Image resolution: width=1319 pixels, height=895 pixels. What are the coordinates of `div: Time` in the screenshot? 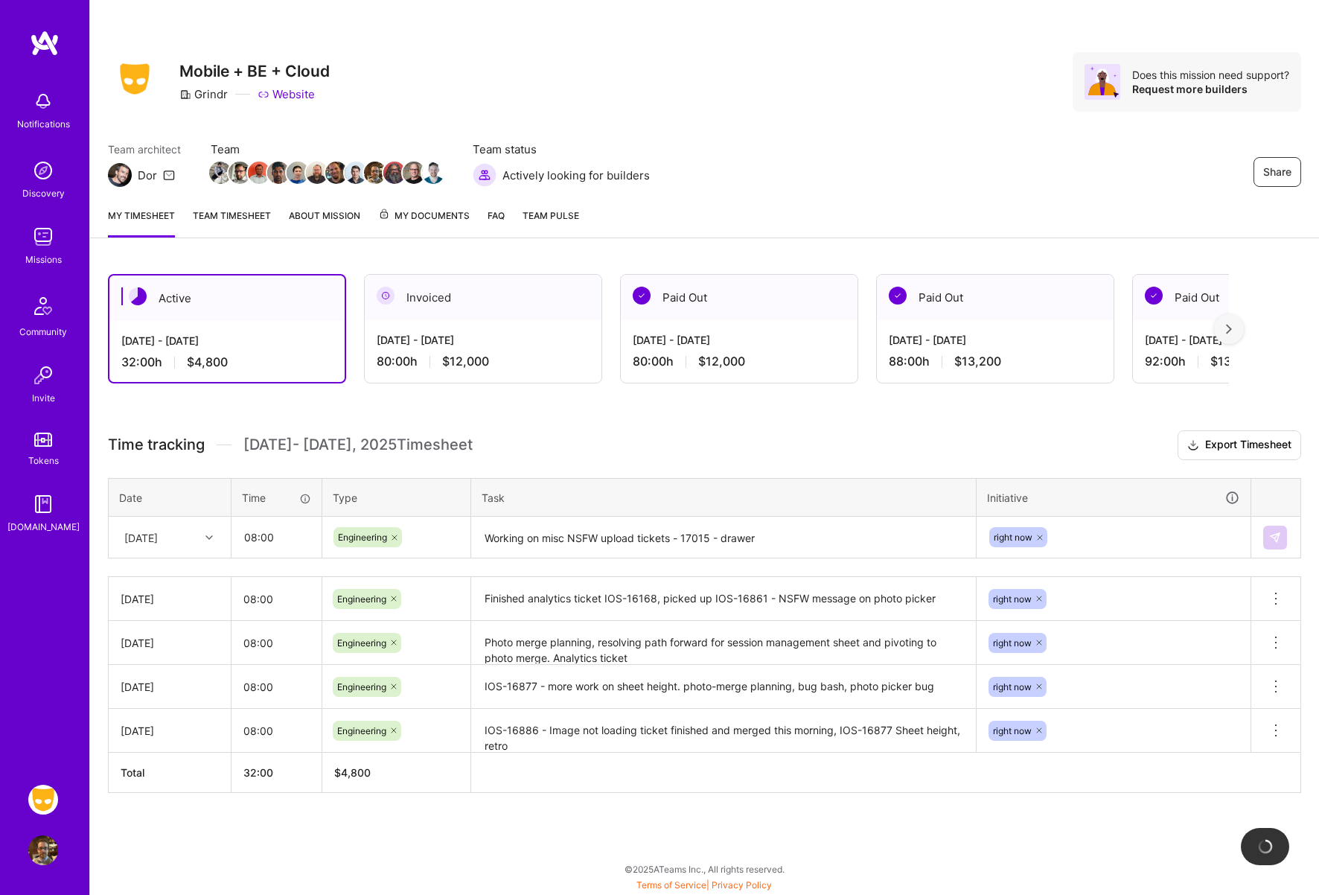 It's located at (276, 497).